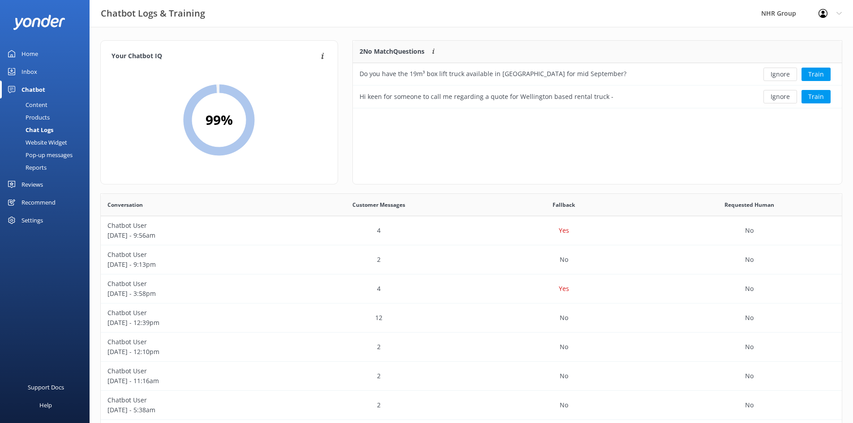 The width and height of the screenshot is (853, 423). Describe the element at coordinates (47, 142) in the screenshot. I see `a: Website Widget` at that location.